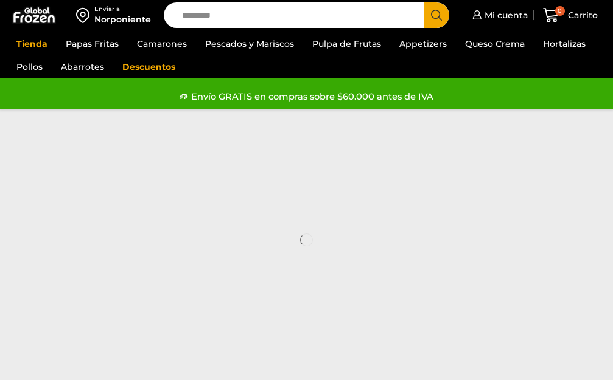  Describe the element at coordinates (32, 44) in the screenshot. I see `a: Tienda` at that location.